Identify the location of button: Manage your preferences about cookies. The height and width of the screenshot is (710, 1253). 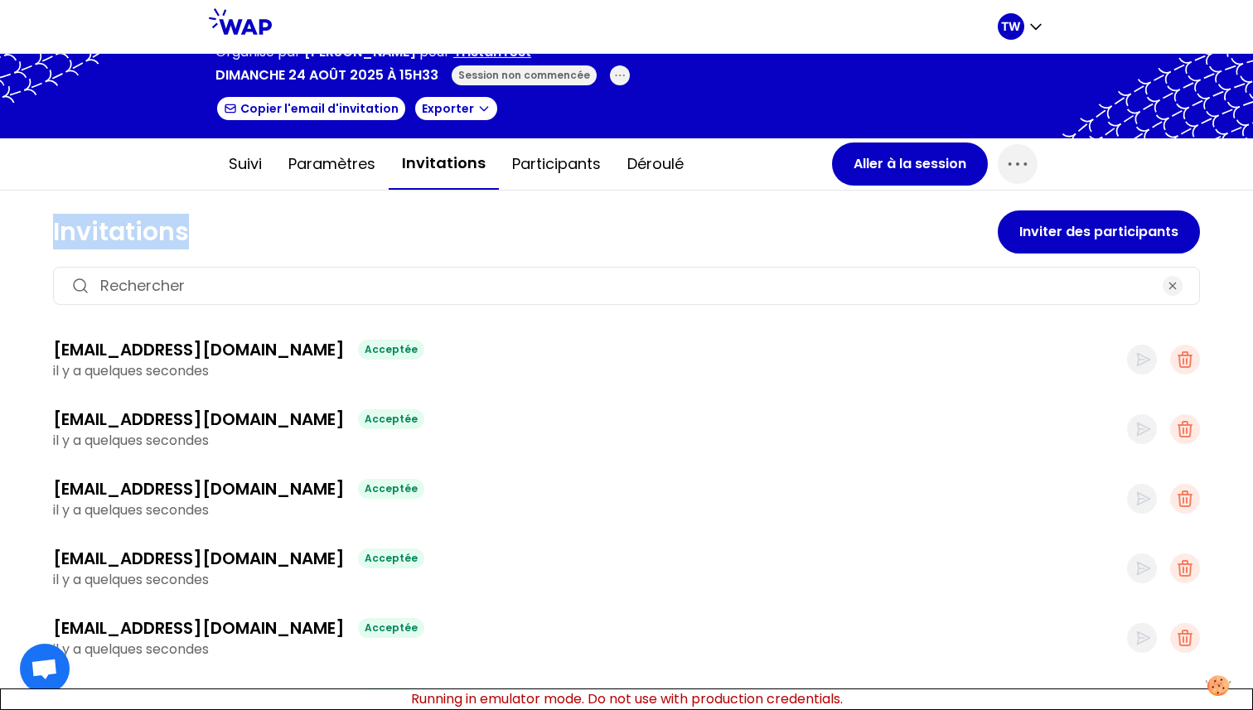
(1218, 685).